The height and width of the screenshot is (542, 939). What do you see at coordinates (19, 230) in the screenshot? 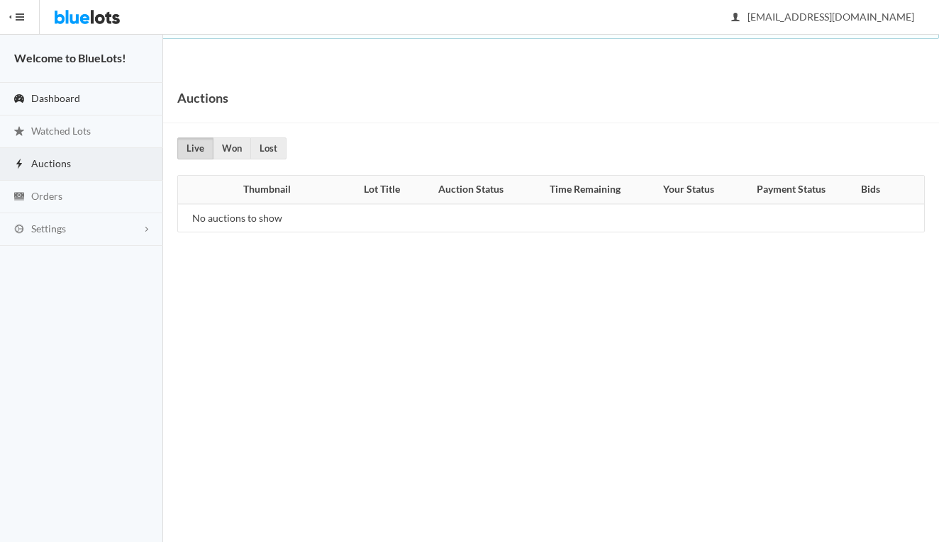
I see `ion-icon: cog` at bounding box center [19, 230].